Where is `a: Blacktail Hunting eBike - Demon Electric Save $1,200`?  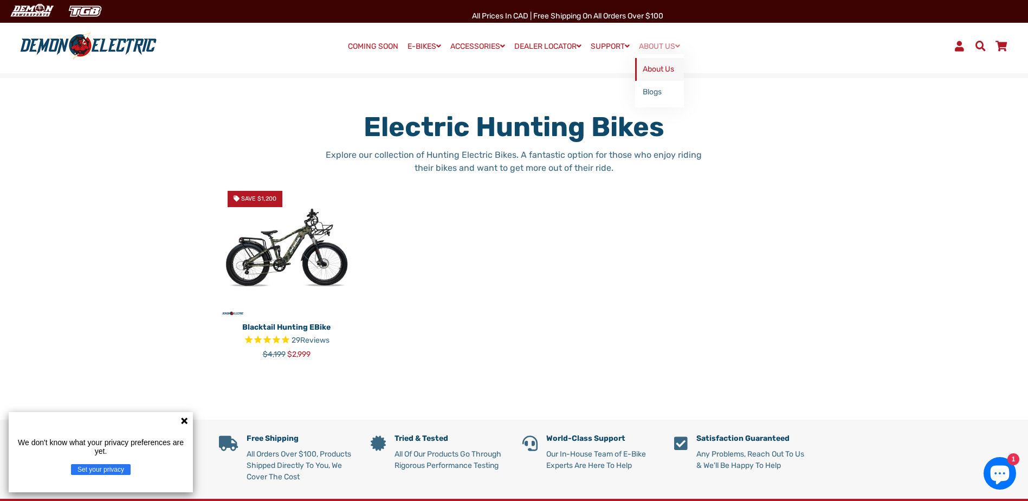
a: Blacktail Hunting eBike - Demon Electric Save $1,200 is located at coordinates (287, 250).